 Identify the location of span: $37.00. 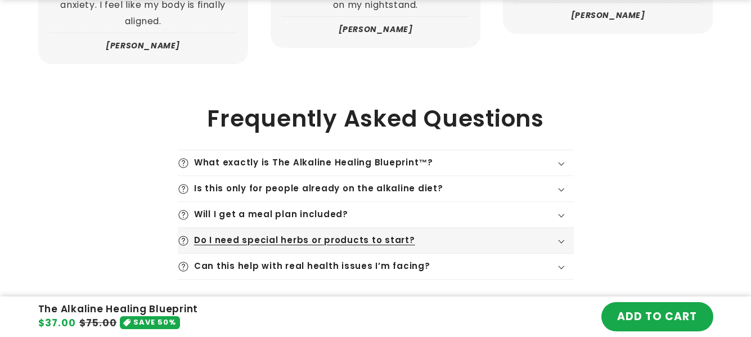
(57, 324).